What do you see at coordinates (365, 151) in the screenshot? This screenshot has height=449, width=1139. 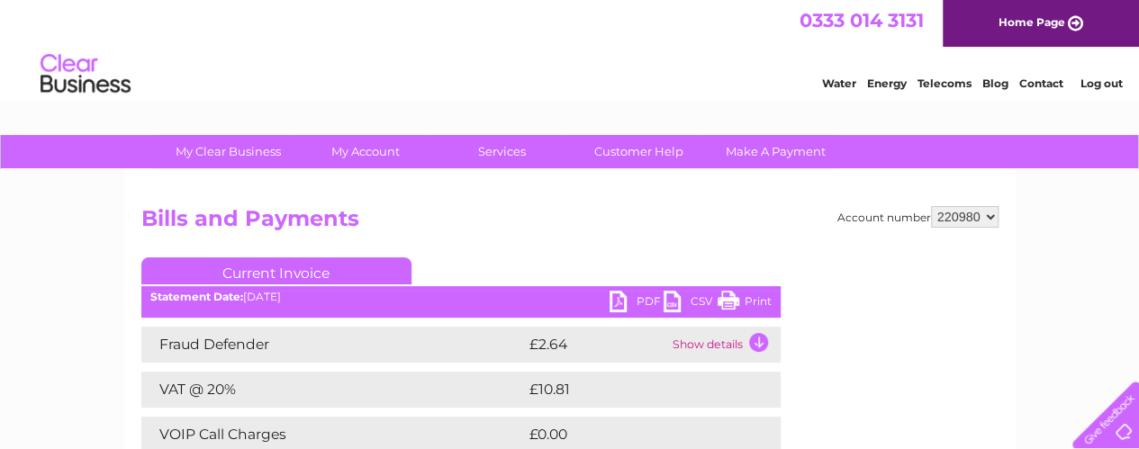 I see `a: My Account` at bounding box center [365, 151].